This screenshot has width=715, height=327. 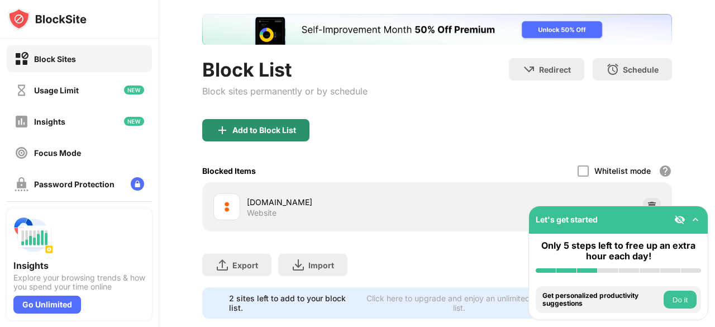 What do you see at coordinates (137, 184) in the screenshot?
I see `img: lock-menu.svg` at bounding box center [137, 184].